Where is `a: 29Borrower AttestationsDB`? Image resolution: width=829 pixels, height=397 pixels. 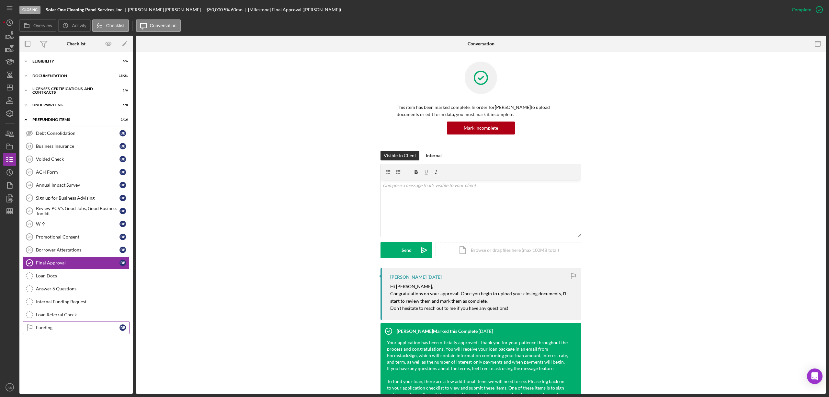 a: 29Borrower AttestationsDB is located at coordinates (76, 250).